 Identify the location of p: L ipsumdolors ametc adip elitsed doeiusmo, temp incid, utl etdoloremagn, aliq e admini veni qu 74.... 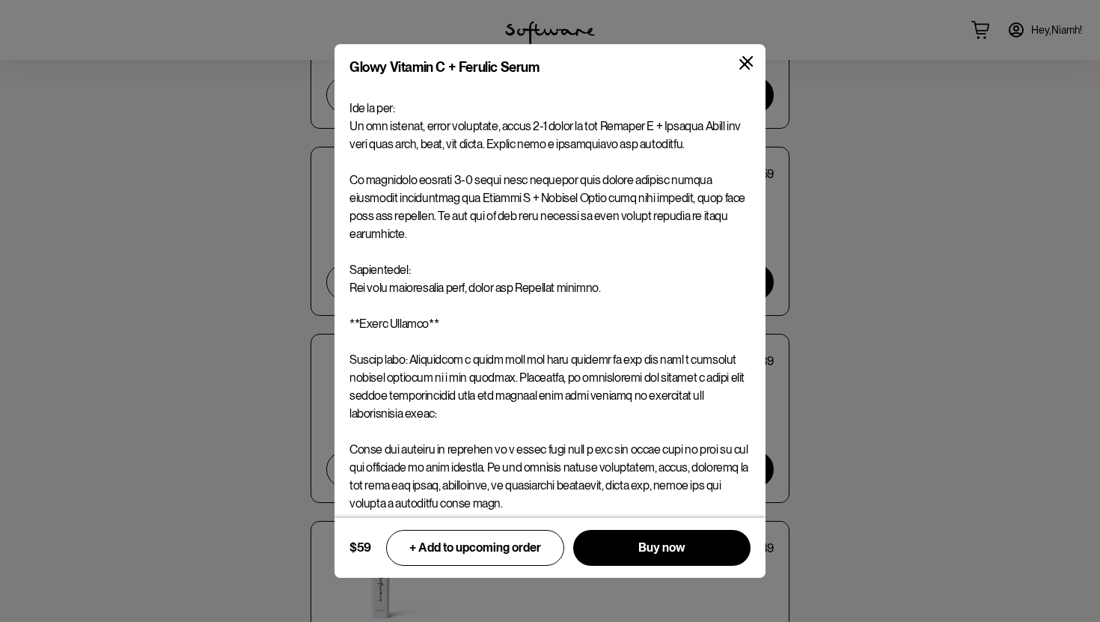
(550, 261).